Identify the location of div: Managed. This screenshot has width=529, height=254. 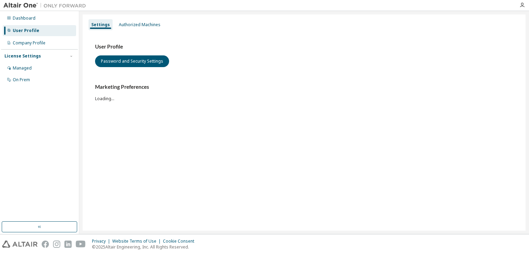
(22, 68).